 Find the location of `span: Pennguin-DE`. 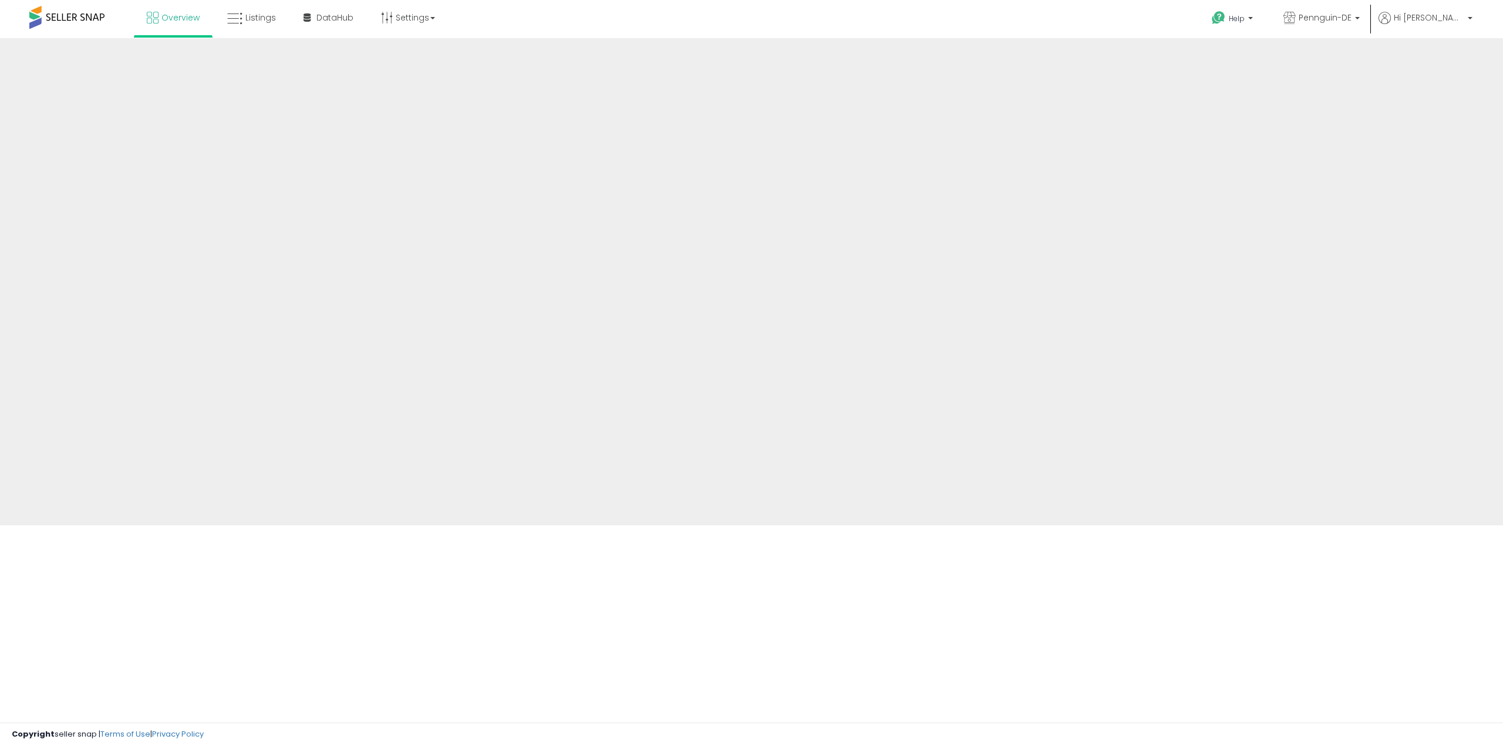

span: Pennguin-DE is located at coordinates (1325, 18).